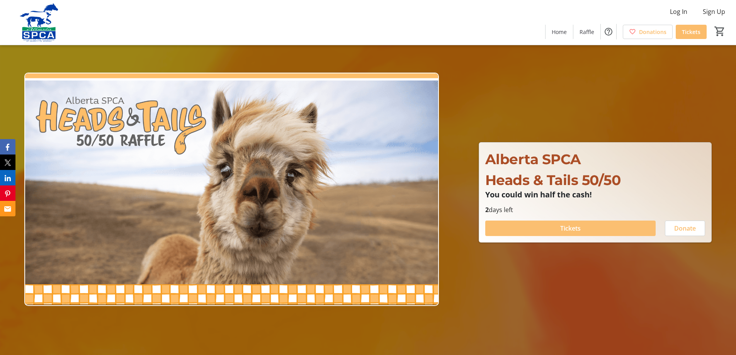 The image size is (736, 355). What do you see at coordinates (39, 22) in the screenshot?
I see `img: Alberta SPCA's Logo` at bounding box center [39, 22].